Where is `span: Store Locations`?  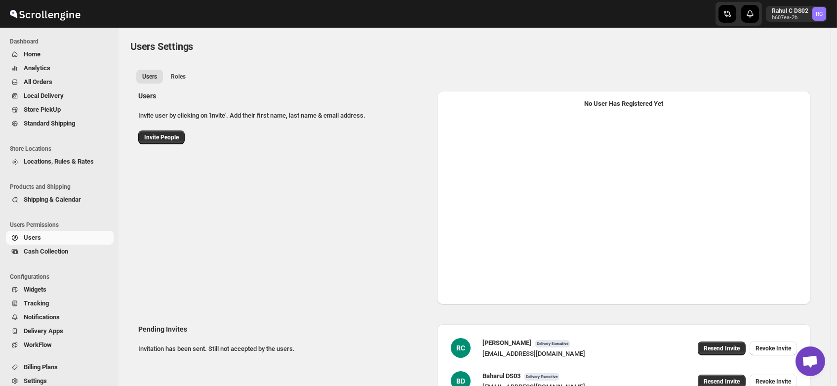 span: Store Locations is located at coordinates (62, 149).